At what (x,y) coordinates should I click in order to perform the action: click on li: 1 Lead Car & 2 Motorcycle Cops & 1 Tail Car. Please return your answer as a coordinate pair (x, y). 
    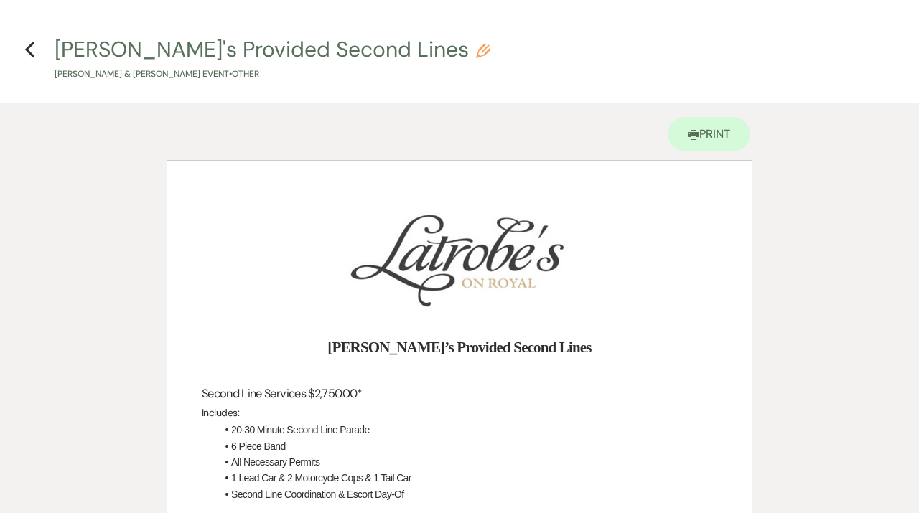
    Looking at the image, I should click on (467, 478).